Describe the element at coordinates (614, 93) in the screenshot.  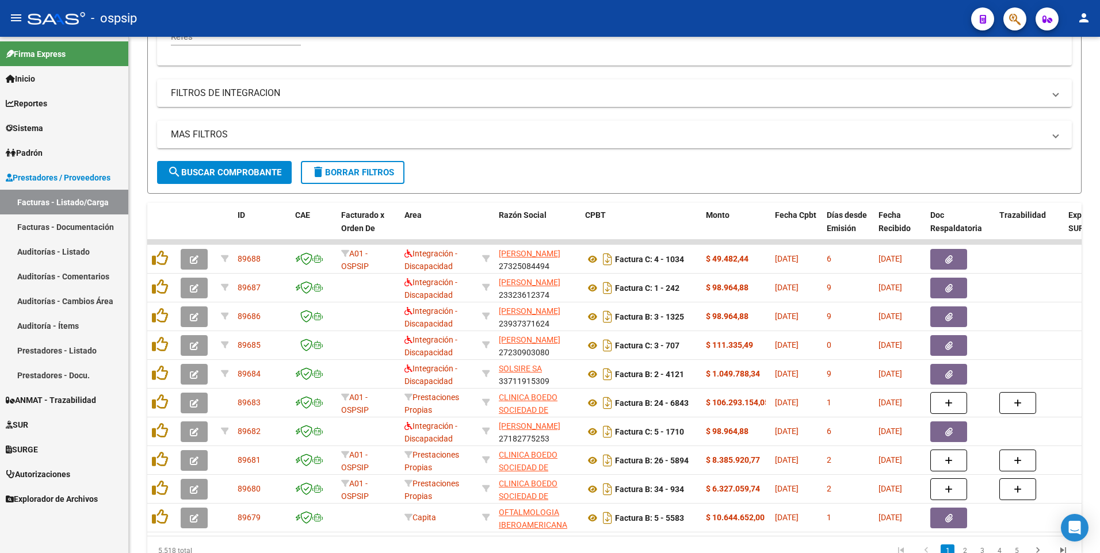
I see `mat-expansion-panel-header: FILTROS DE INTEGRACION` at that location.